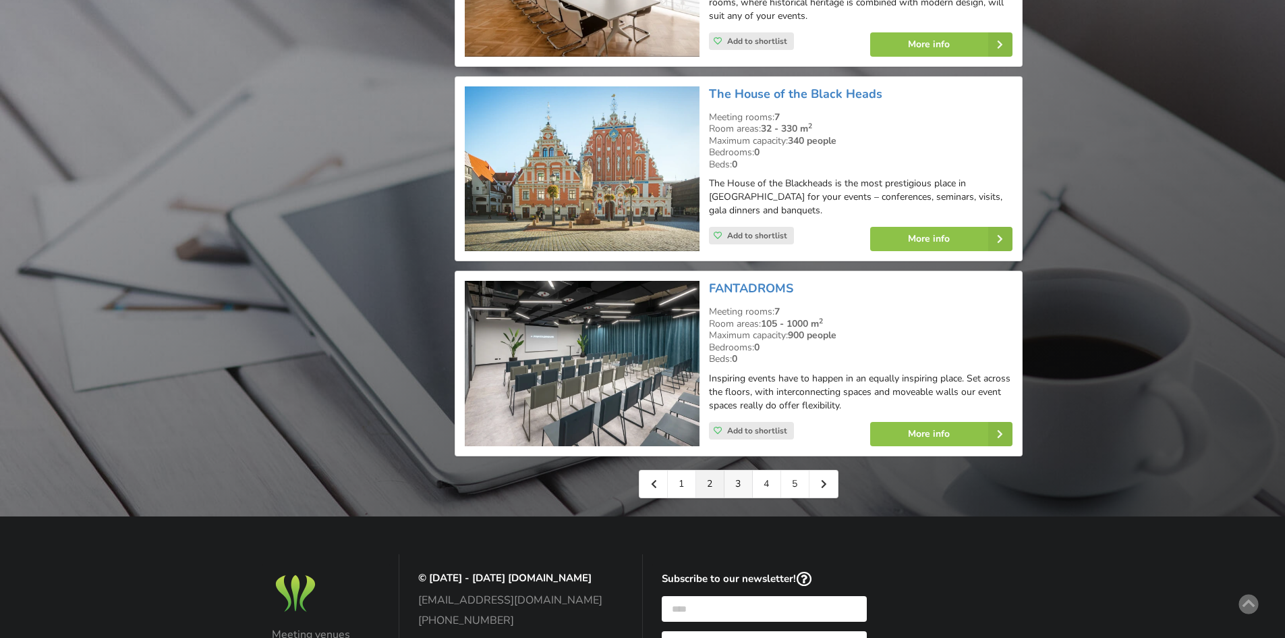 Image resolution: width=1285 pixels, height=638 pixels. What do you see at coordinates (792, 323) in the screenshot?
I see `strong: 105 - 1000 m` at bounding box center [792, 323].